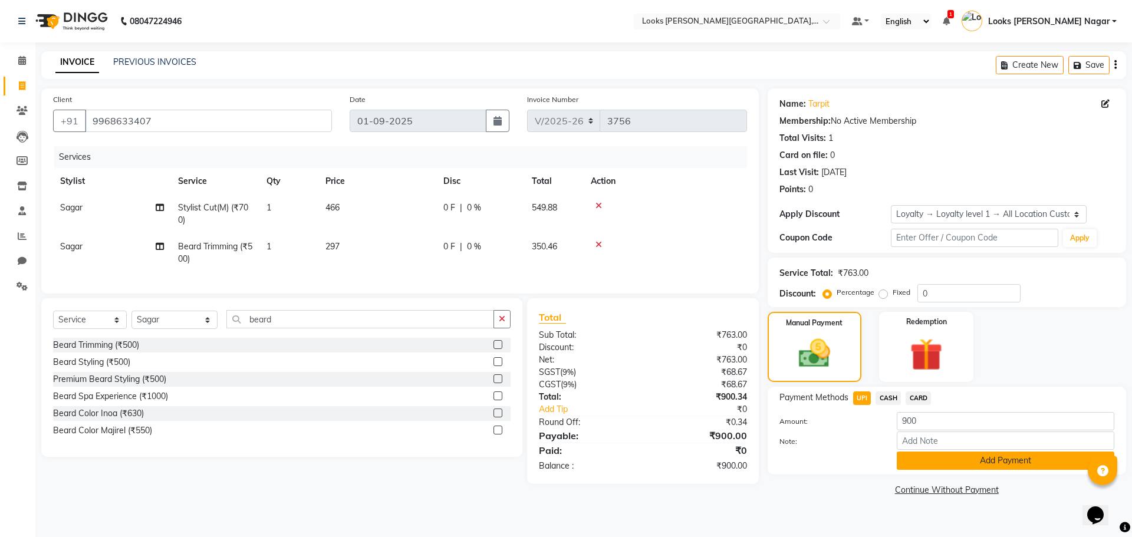 This screenshot has height=537, width=1132. What do you see at coordinates (814, 397) in the screenshot?
I see `span: Payment Methods` at bounding box center [814, 397].